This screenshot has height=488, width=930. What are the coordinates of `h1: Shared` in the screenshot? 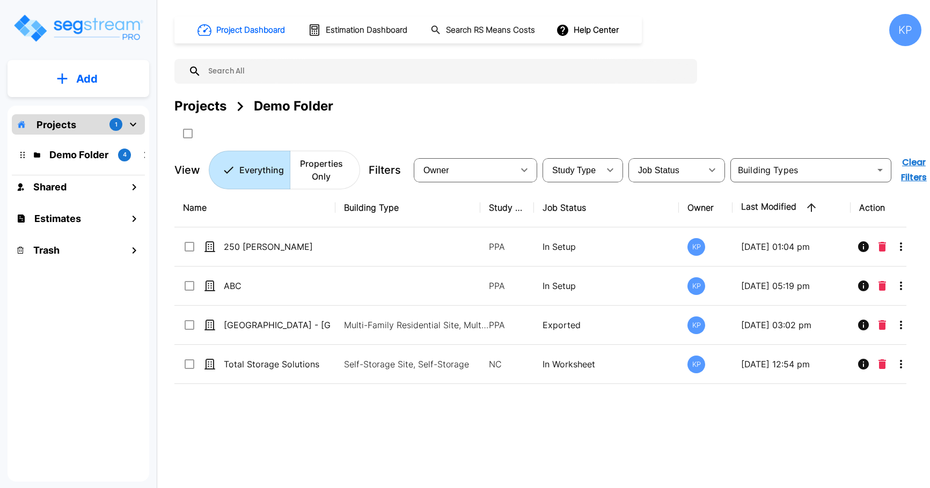 It's located at (50, 187).